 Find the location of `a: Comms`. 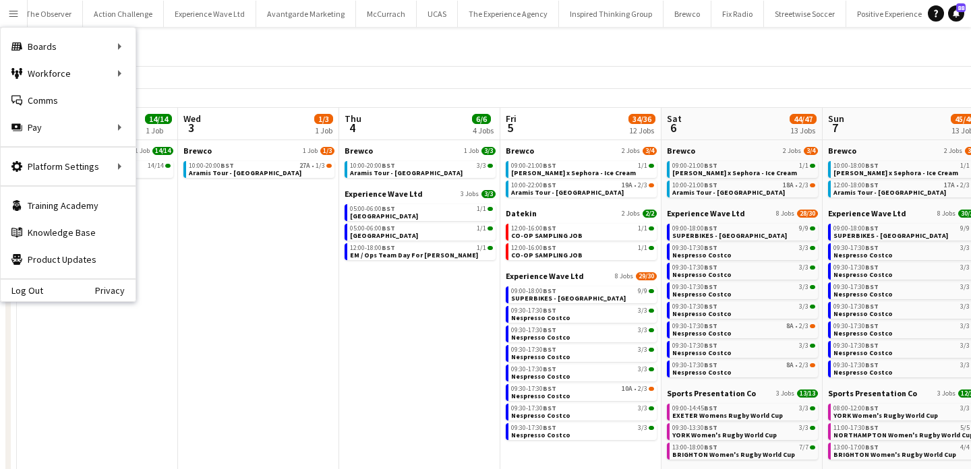

a: Comms is located at coordinates (68, 100).